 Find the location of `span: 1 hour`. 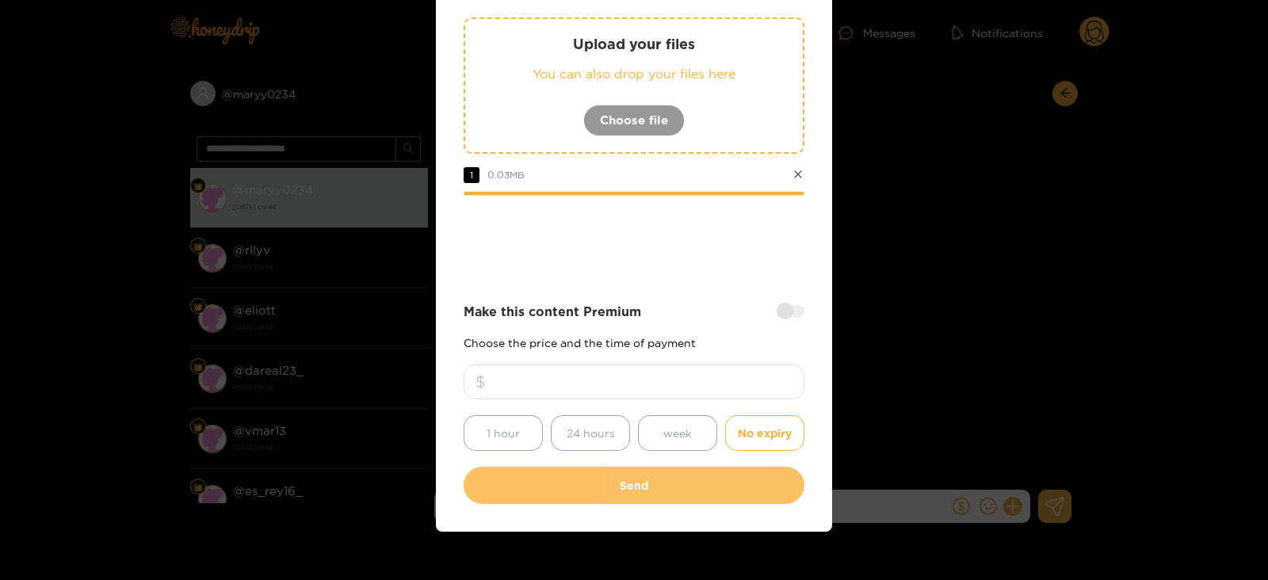

span: 1 hour is located at coordinates (503, 433).